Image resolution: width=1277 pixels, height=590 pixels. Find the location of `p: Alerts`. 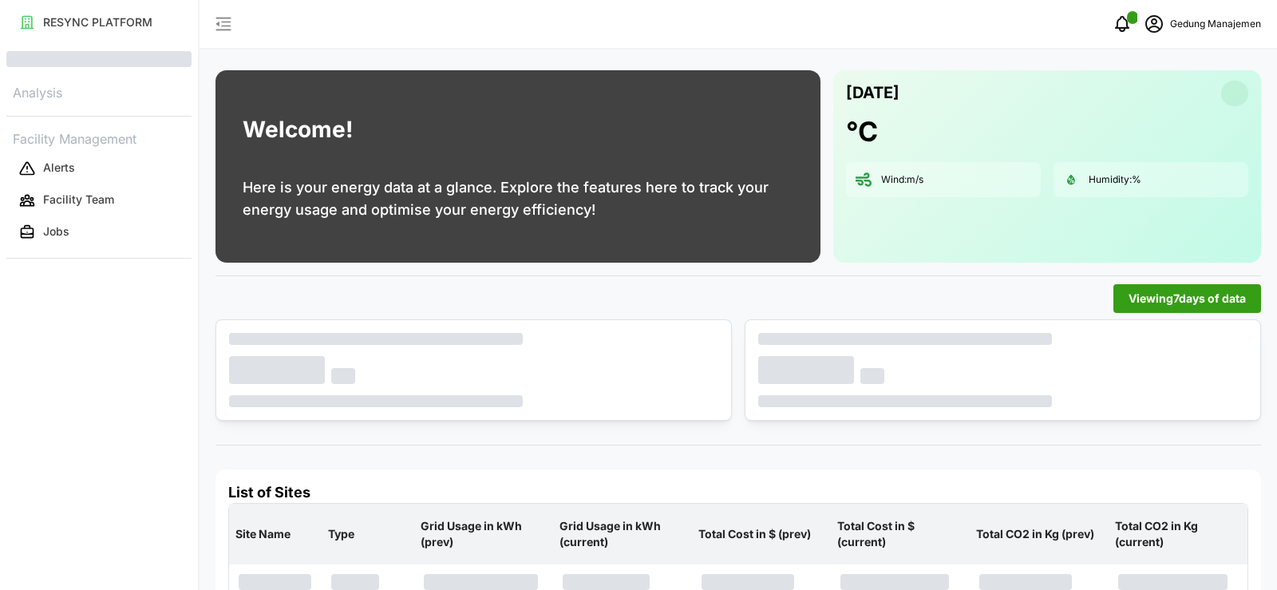

p: Alerts is located at coordinates (59, 168).